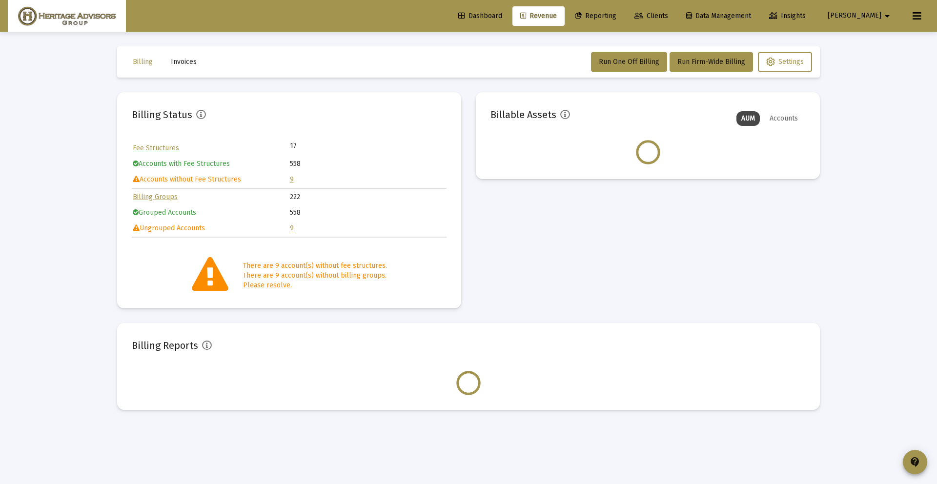 The image size is (937, 484). Describe the element at coordinates (211, 180) in the screenshot. I see `td: Accounts without Fee Structures` at that location.